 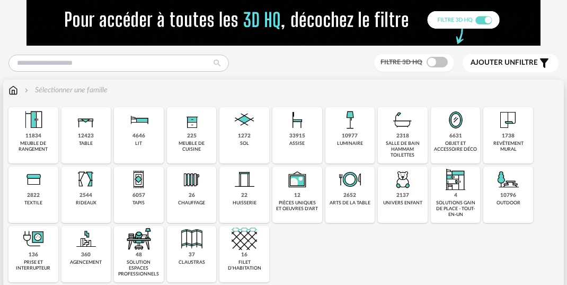 I want to click on div: 12, so click(x=297, y=195).